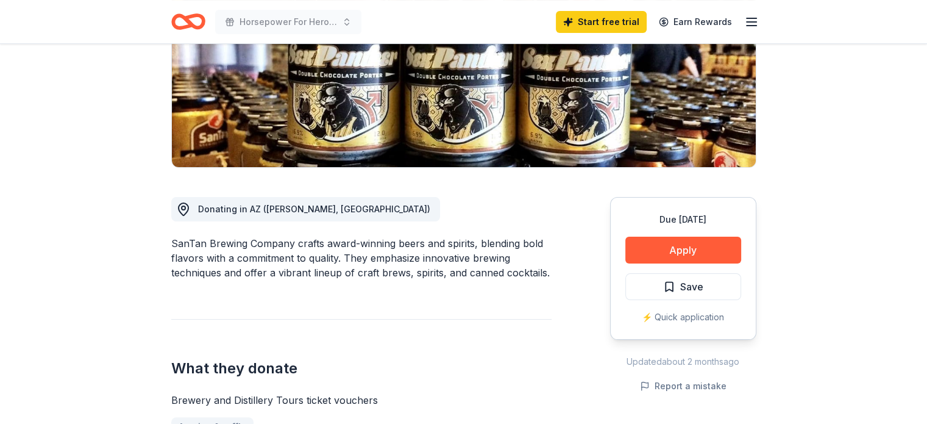  Describe the element at coordinates (188, 21) in the screenshot. I see `a: Home` at that location.